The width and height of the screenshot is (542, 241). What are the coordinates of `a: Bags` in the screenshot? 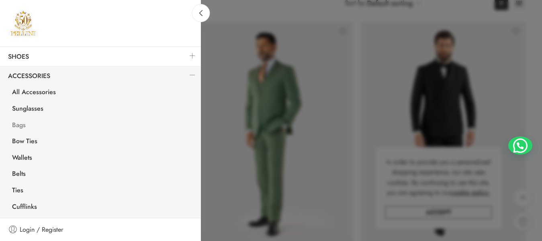 It's located at (103, 126).